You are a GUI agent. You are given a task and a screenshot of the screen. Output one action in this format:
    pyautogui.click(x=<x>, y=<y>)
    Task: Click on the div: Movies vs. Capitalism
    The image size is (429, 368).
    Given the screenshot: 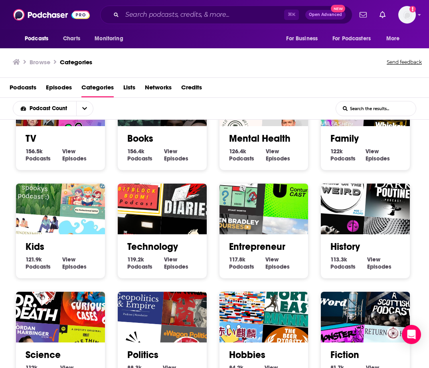 What is the action you would take?
    pyautogui.click(x=190, y=300)
    